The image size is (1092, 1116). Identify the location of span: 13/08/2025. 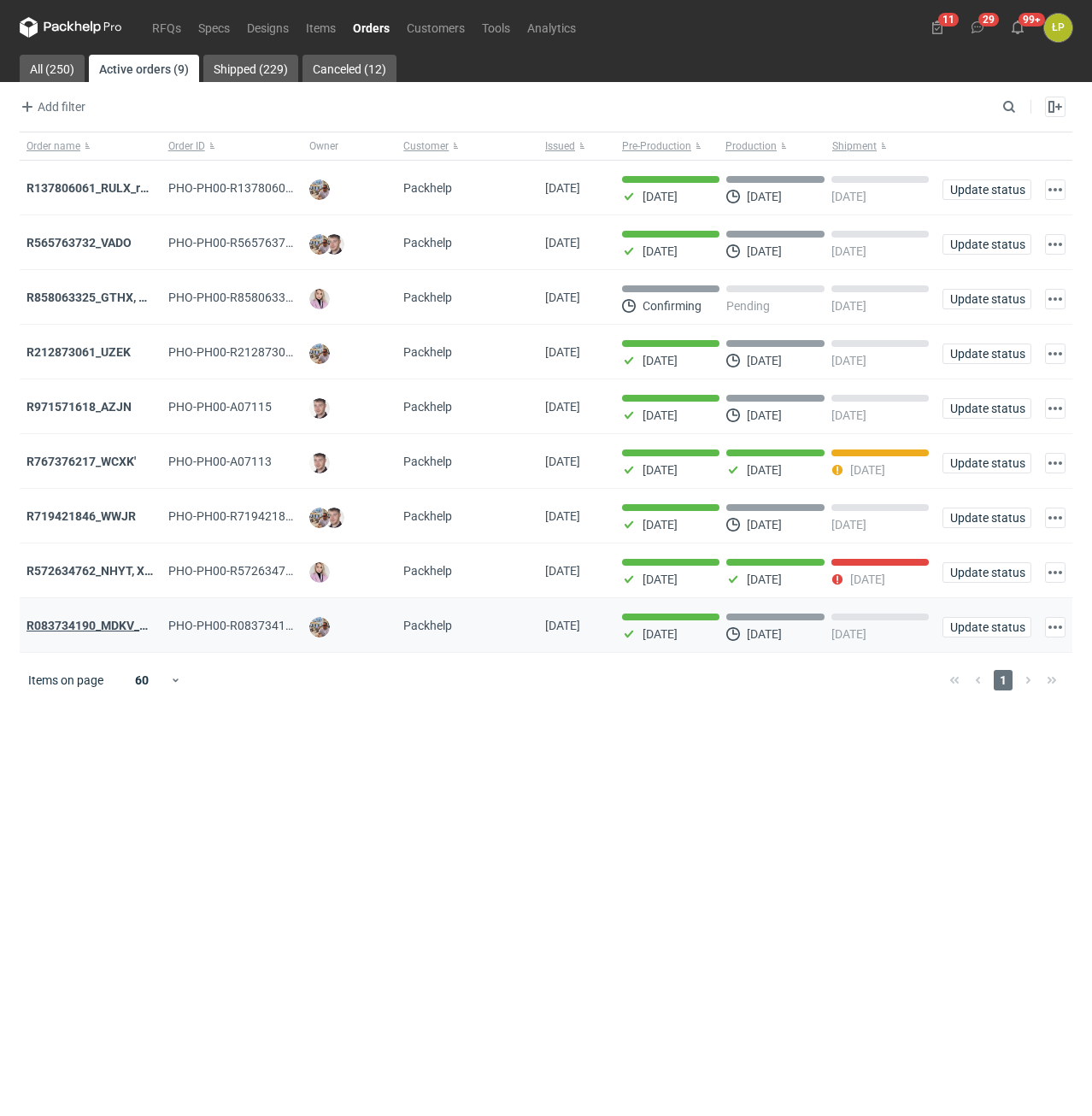
(563, 516).